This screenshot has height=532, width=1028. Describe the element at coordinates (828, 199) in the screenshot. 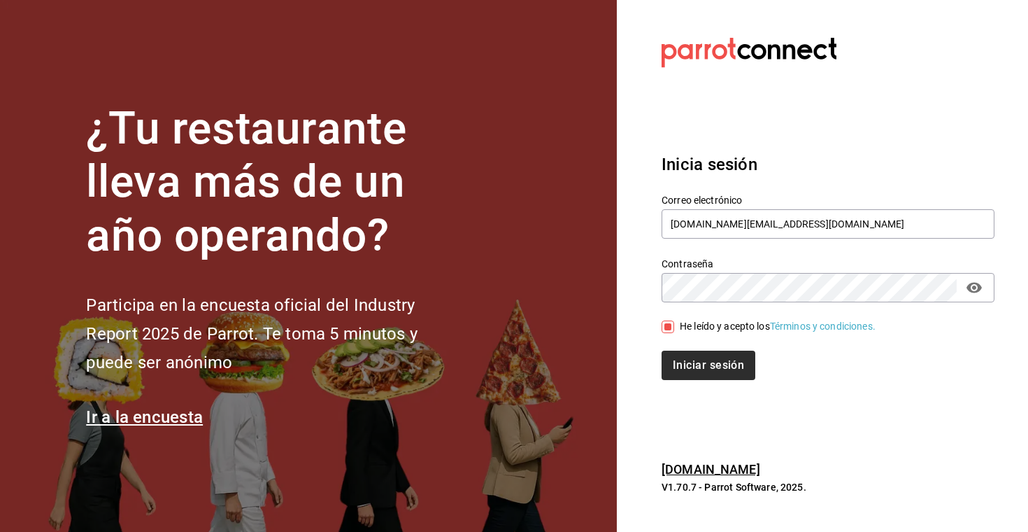

I see `label: Correo electrónico` at that location.